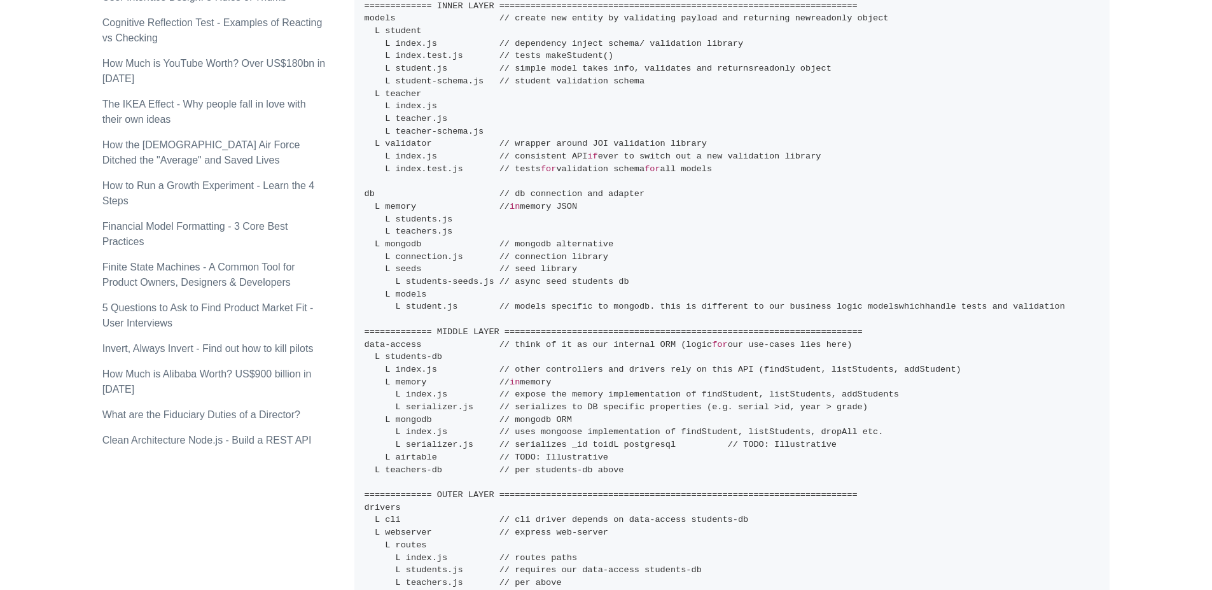 The height and width of the screenshot is (590, 1212). I want to click on a: Cognitive Reflection Test - Examples of Reacting vs Checking, so click(213, 30).